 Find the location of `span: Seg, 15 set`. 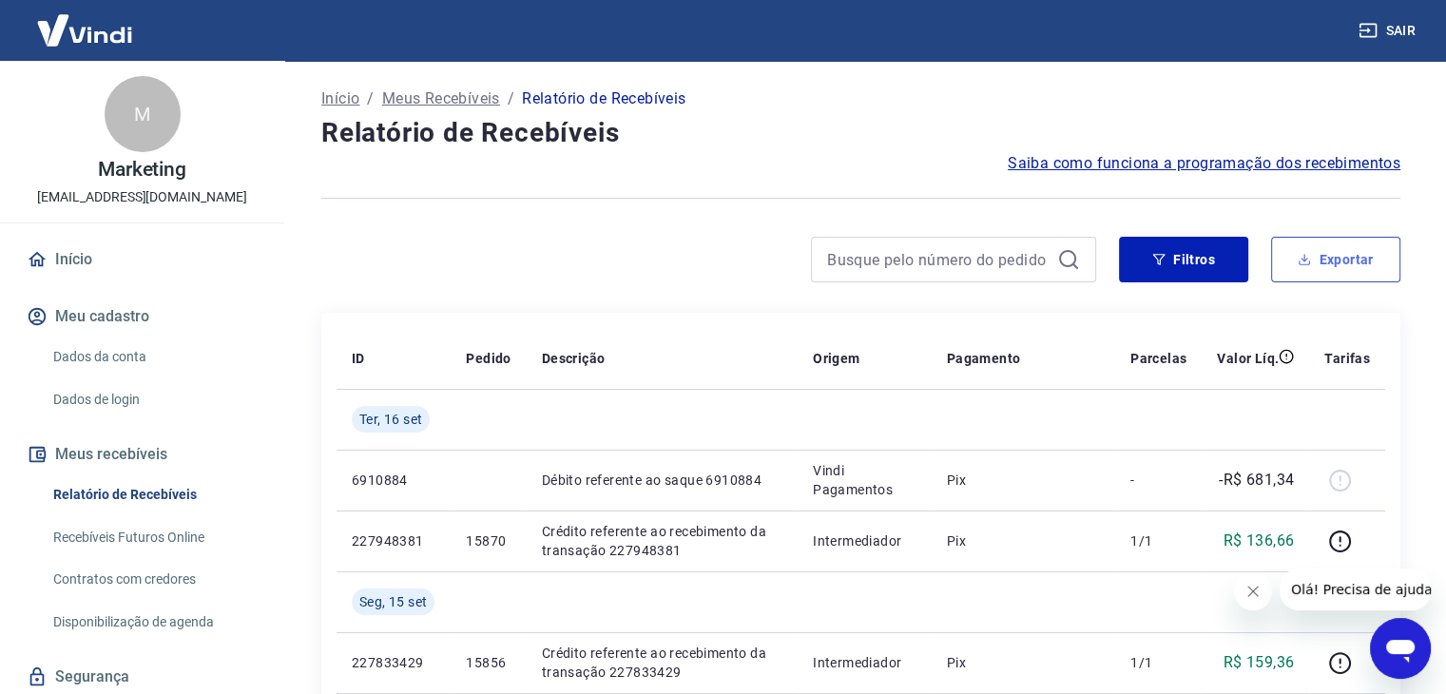

span: Seg, 15 set is located at coordinates (393, 602).